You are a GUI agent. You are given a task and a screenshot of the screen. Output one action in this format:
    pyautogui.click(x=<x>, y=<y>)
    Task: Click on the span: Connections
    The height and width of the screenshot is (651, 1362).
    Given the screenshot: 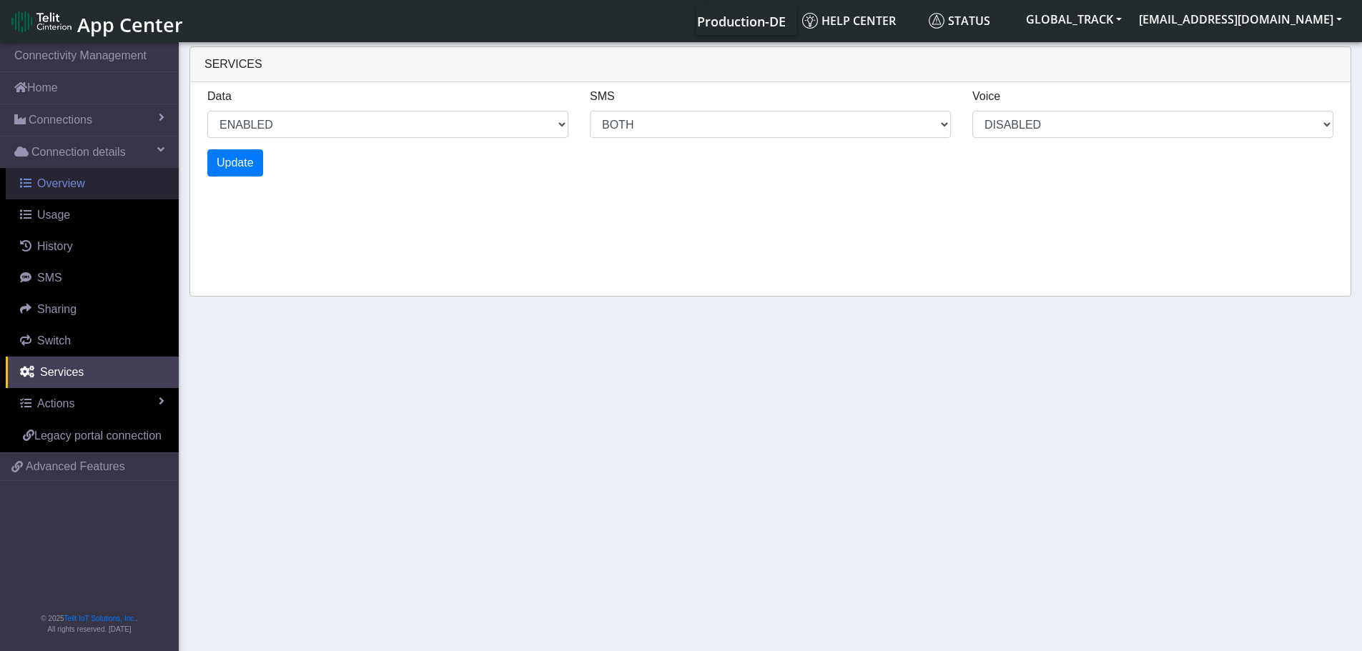 What is the action you would take?
    pyautogui.click(x=60, y=120)
    